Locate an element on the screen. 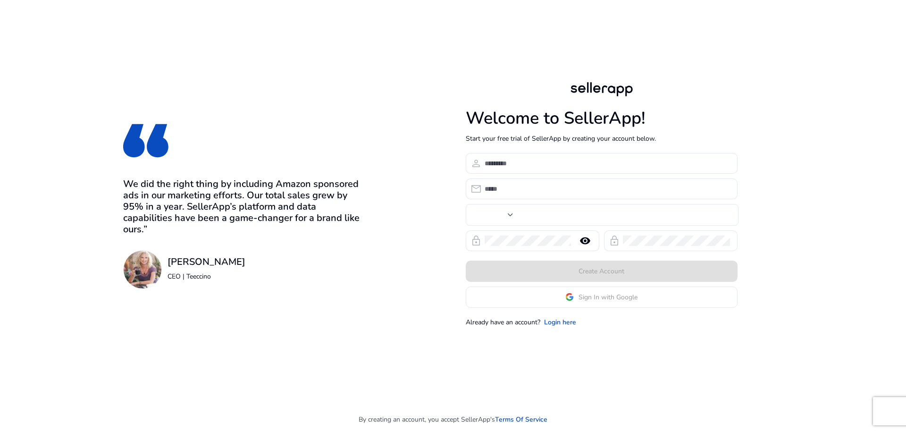  a: Login here is located at coordinates (560, 322).